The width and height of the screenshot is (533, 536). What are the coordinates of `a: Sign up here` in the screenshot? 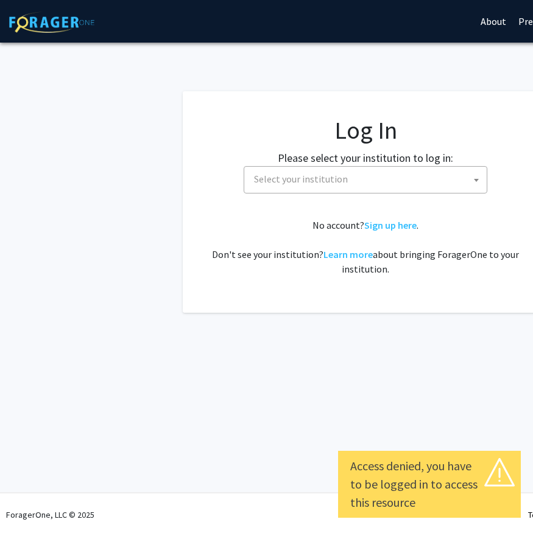 It's located at (390, 225).